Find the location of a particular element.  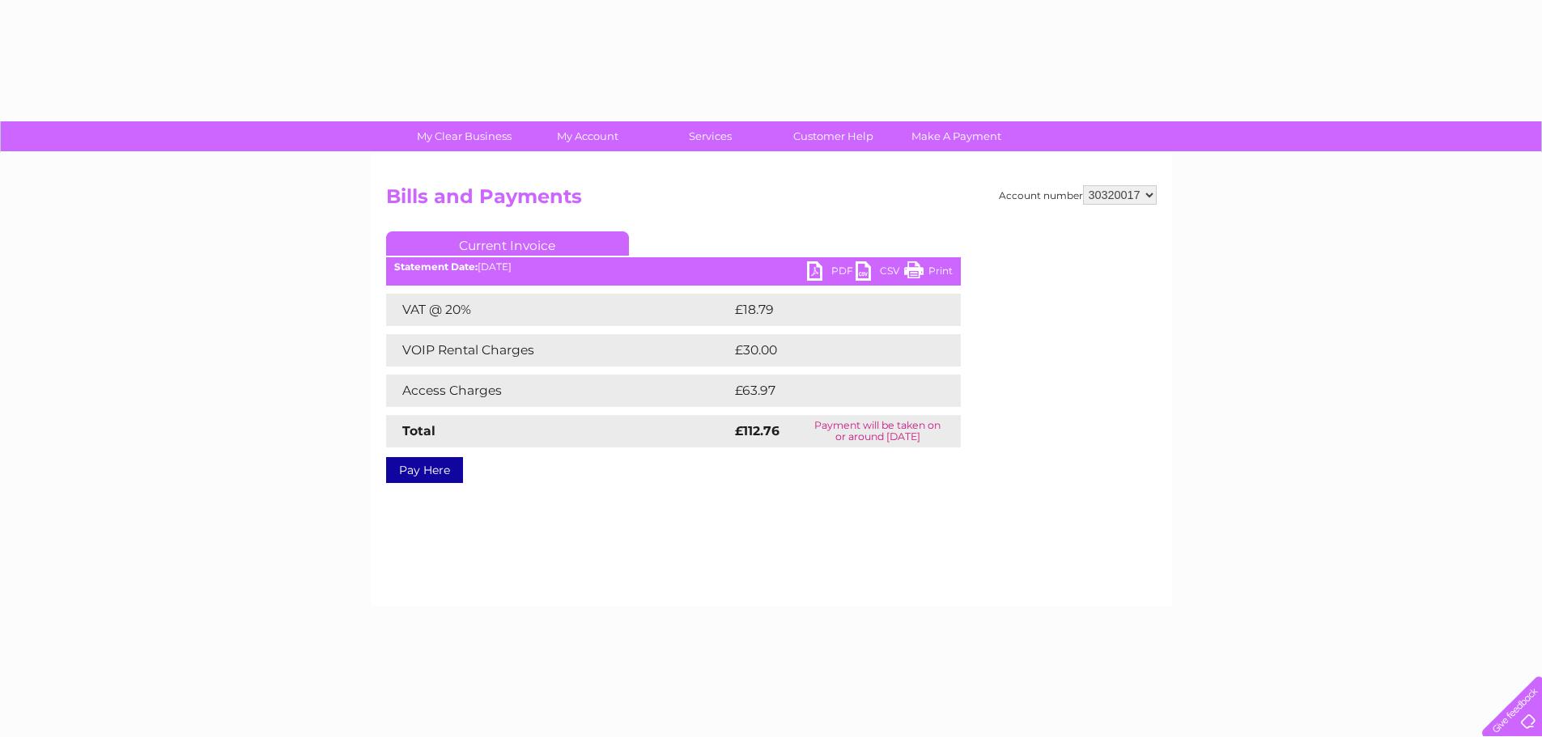

td: VOIP Rental Charges is located at coordinates (559, 351).